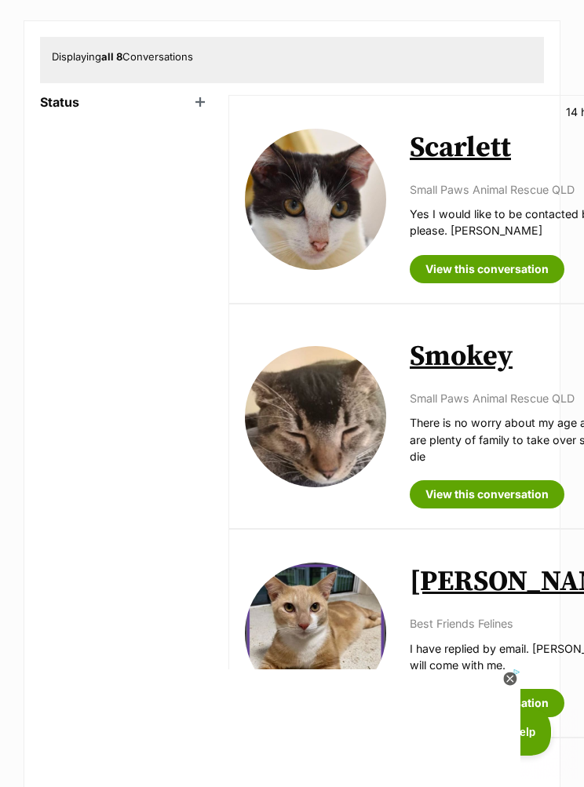  Describe the element at coordinates (126, 102) in the screenshot. I see `header: Status` at that location.